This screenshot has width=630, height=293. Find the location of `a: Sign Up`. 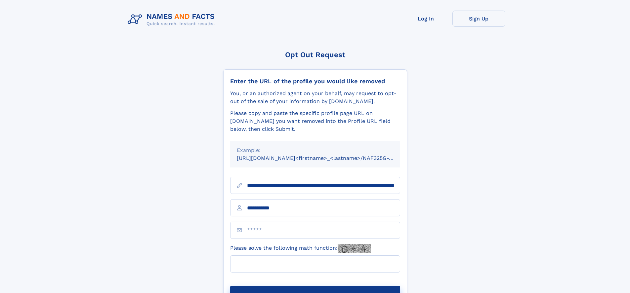

a: Sign Up is located at coordinates (479, 19).